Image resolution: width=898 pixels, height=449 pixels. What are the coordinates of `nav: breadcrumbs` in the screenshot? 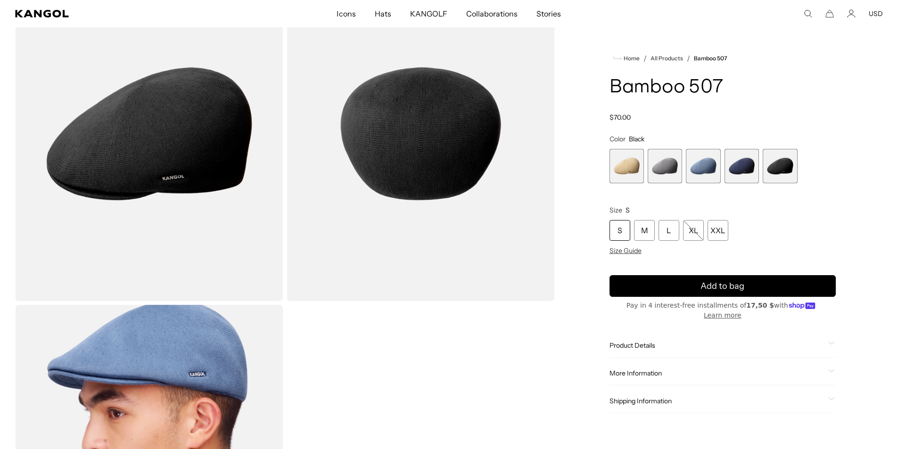 It's located at (722, 58).